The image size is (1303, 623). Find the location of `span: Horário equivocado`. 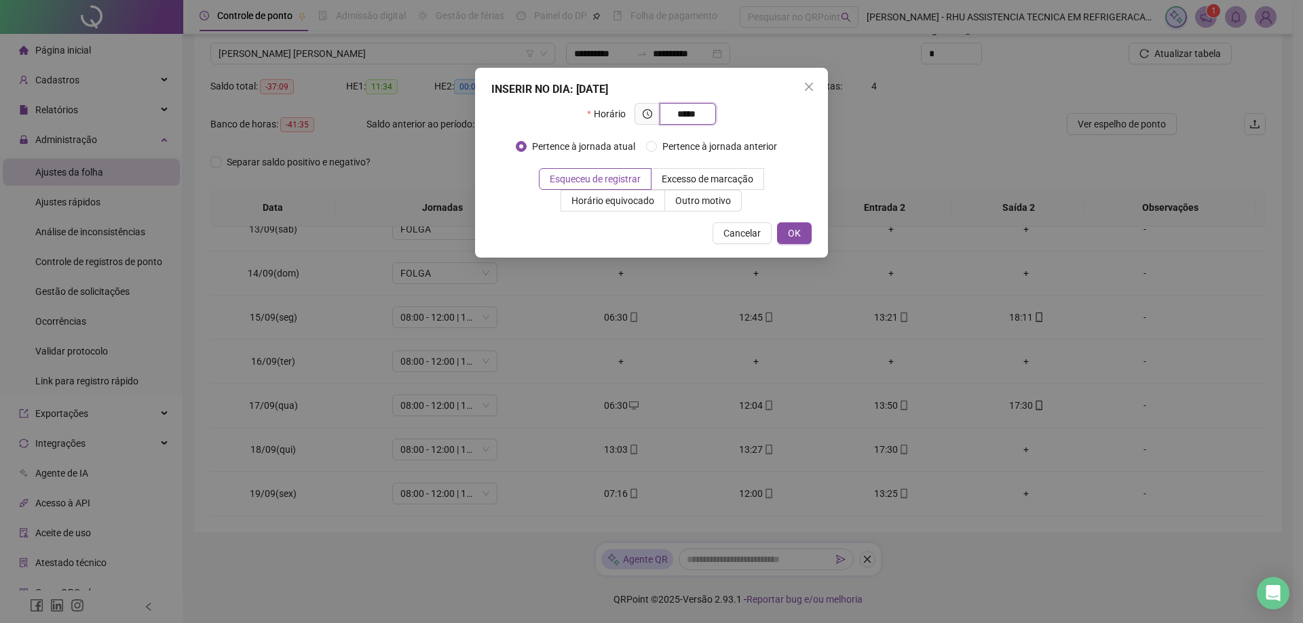

span: Horário equivocado is located at coordinates (613, 201).